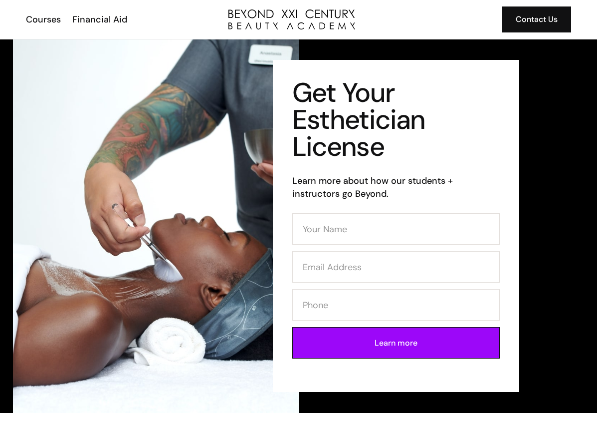 The height and width of the screenshot is (431, 597). I want to click on a: Contact Us, so click(537, 19).